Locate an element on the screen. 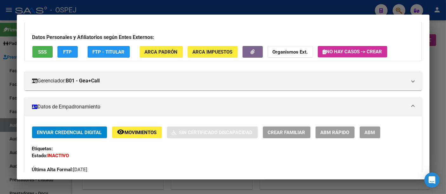 The width and height of the screenshot is (446, 194). span: ARCA Impuestos is located at coordinates (213, 52).